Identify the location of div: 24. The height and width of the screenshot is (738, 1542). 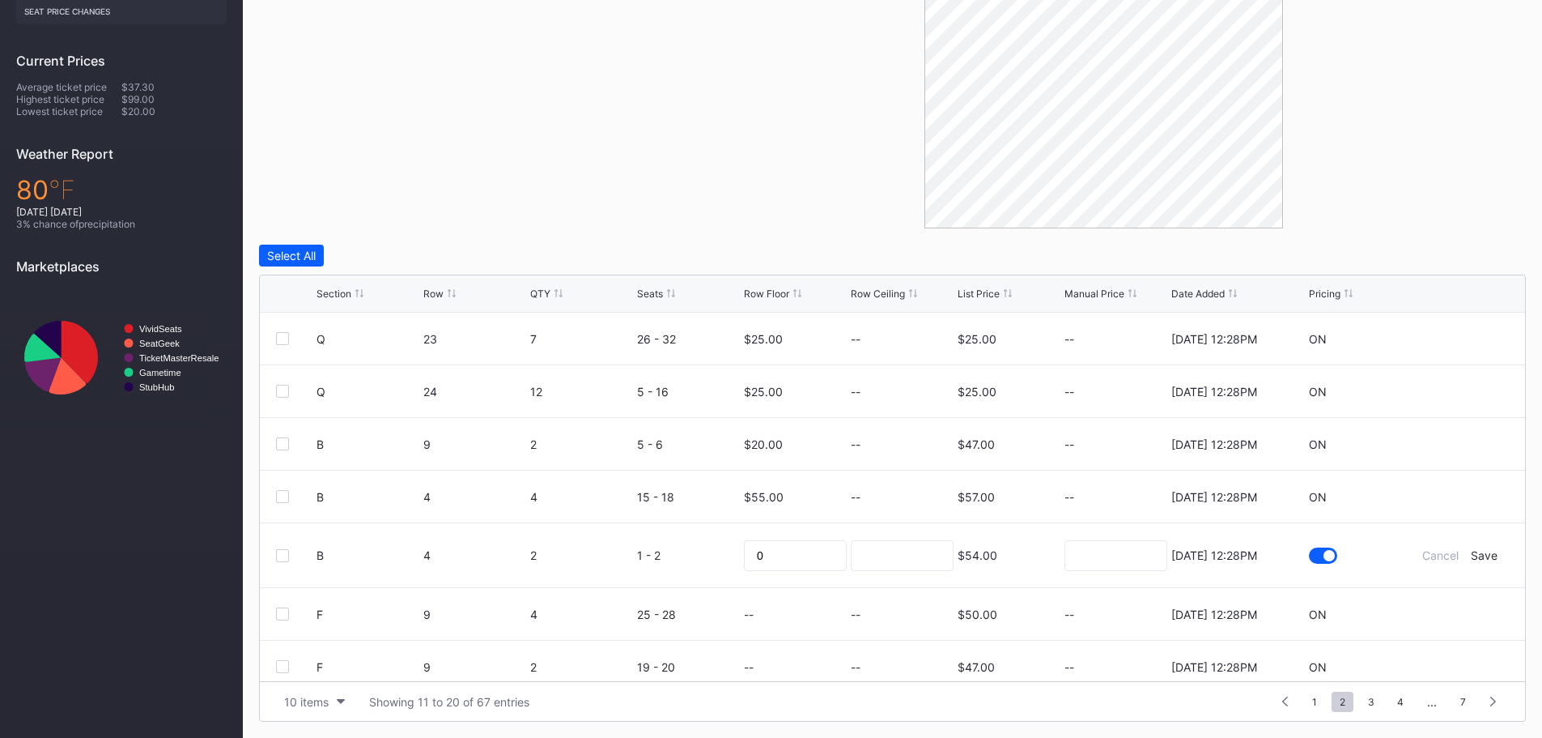
(474, 391).